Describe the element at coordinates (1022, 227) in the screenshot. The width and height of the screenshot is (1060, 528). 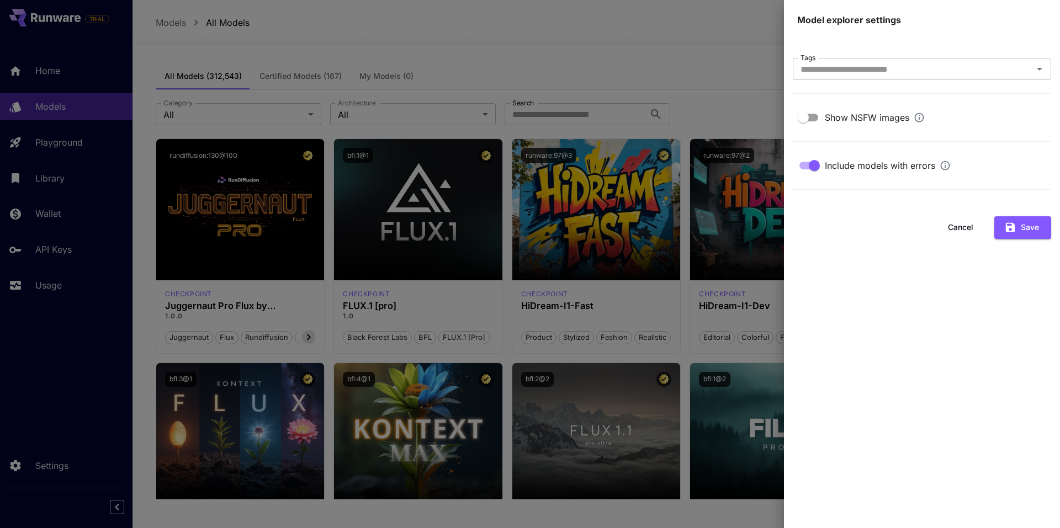
I see `button: Save` at that location.